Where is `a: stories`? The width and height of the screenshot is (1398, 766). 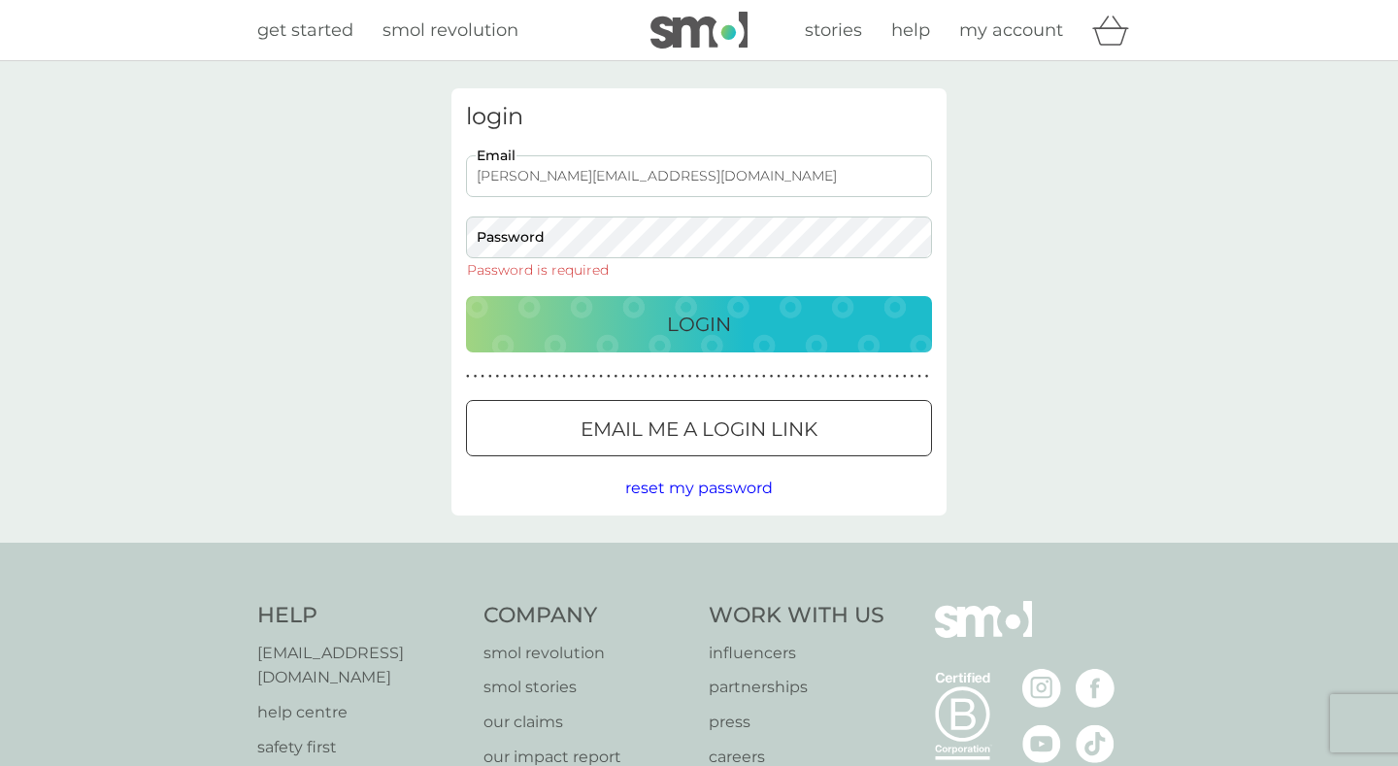
a: stories is located at coordinates (833, 30).